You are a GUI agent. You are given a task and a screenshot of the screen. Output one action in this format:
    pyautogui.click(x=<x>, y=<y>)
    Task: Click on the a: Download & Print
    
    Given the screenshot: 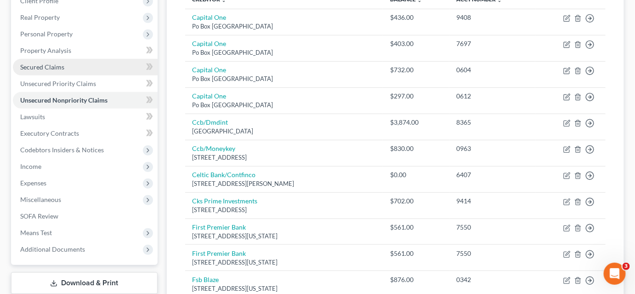 What is the action you would take?
    pyautogui.click(x=84, y=283)
    